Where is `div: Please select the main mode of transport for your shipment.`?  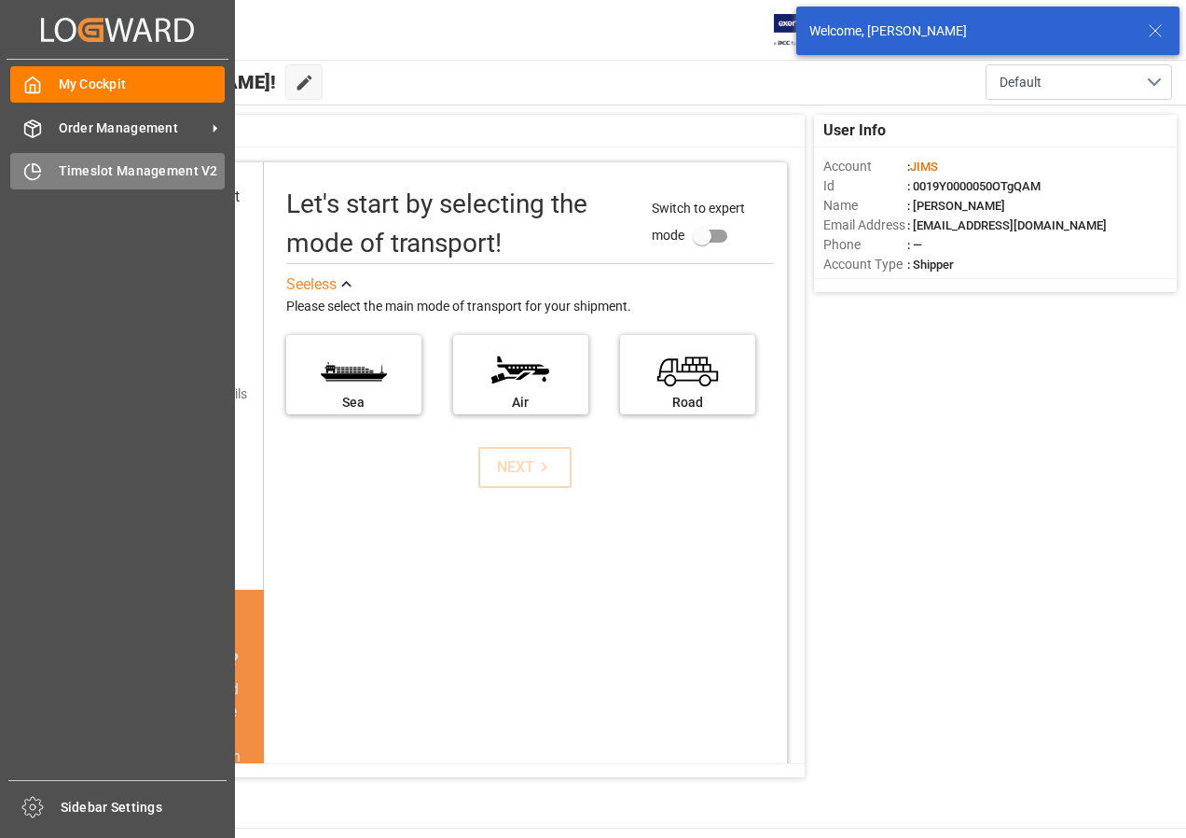 div: Please select the main mode of transport for your shipment. is located at coordinates (530, 307).